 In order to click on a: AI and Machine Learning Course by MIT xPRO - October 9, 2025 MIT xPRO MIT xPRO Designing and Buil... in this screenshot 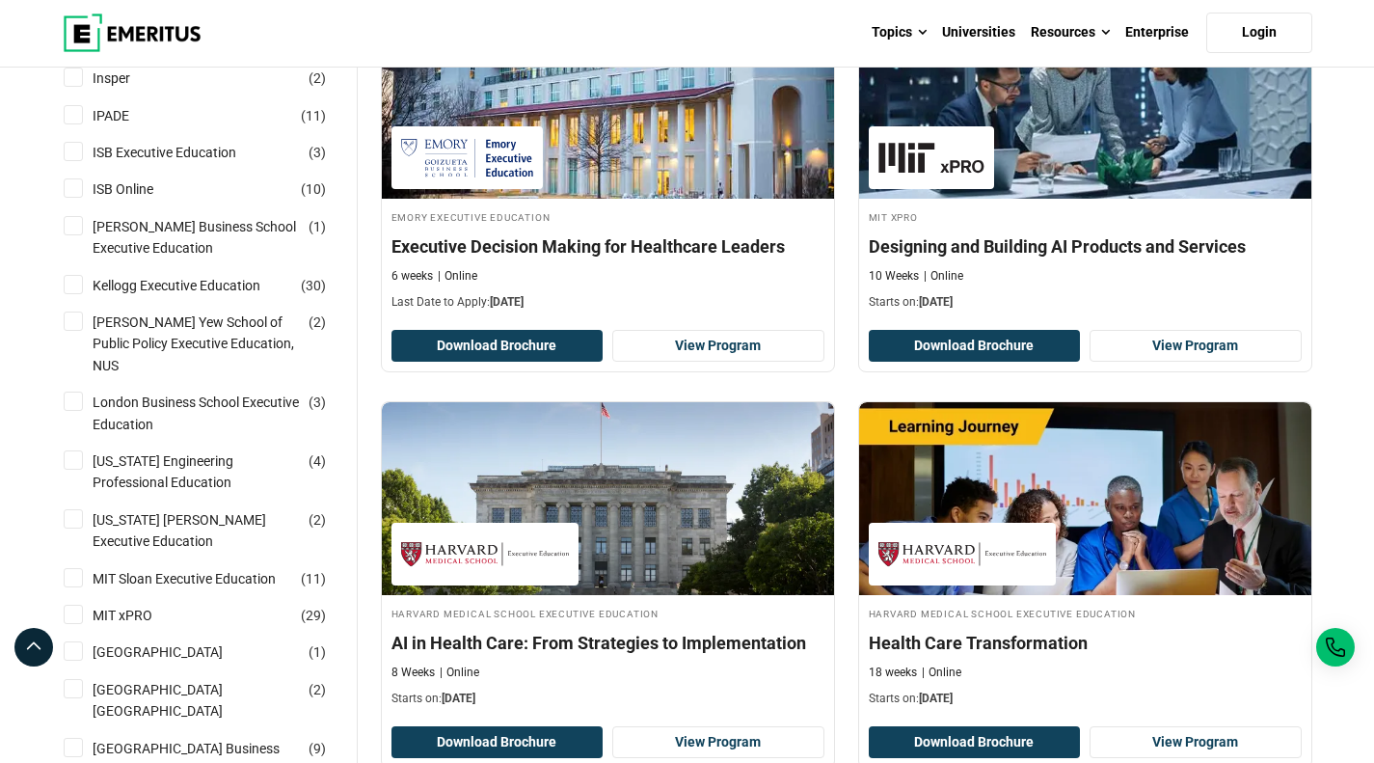, I will do `click(1085, 163)`.